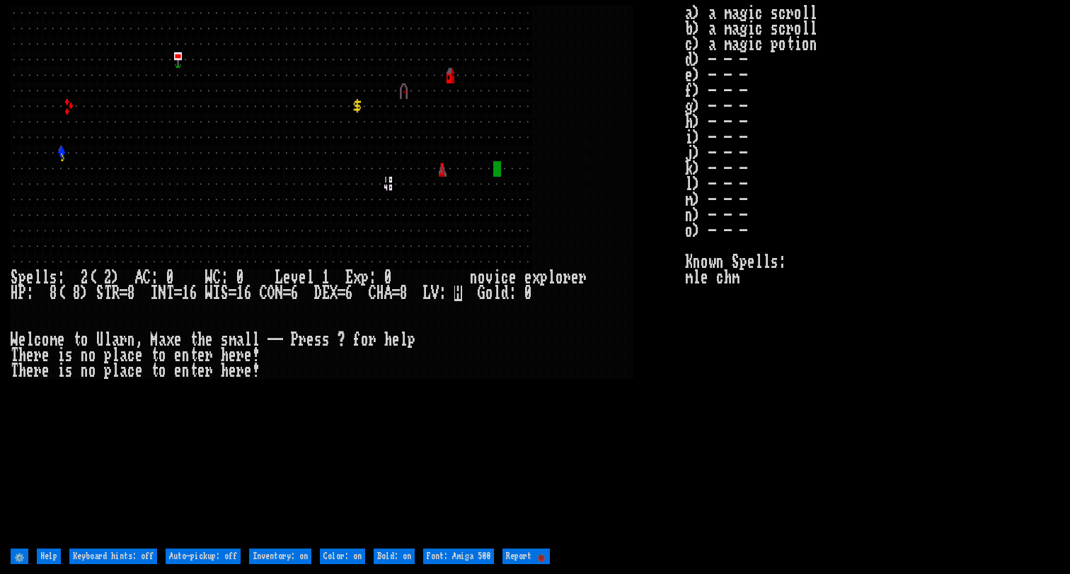 The height and width of the screenshot is (574, 1070). What do you see at coordinates (115, 294) in the screenshot?
I see `div: R` at bounding box center [115, 294].